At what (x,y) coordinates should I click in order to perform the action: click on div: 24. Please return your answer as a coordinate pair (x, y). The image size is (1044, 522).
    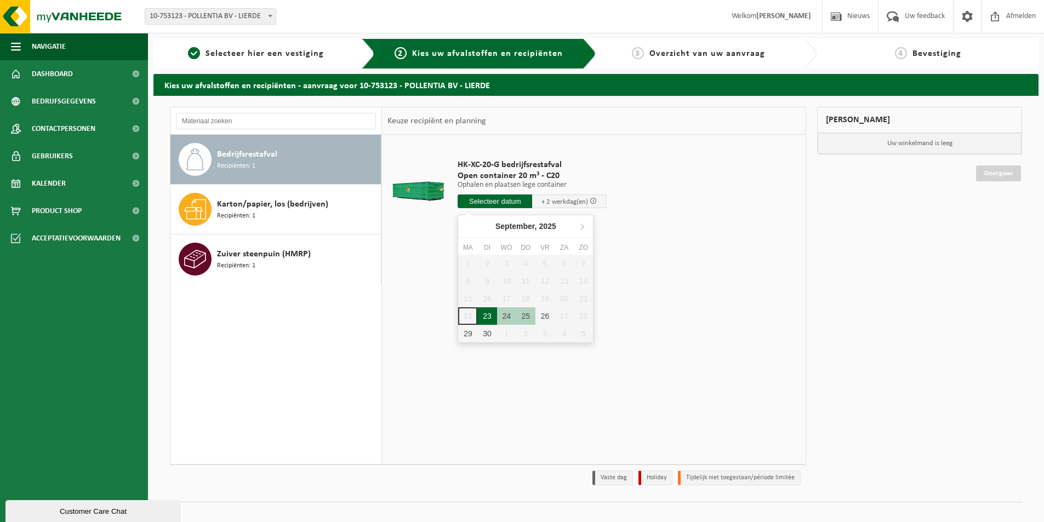
    Looking at the image, I should click on (507, 316).